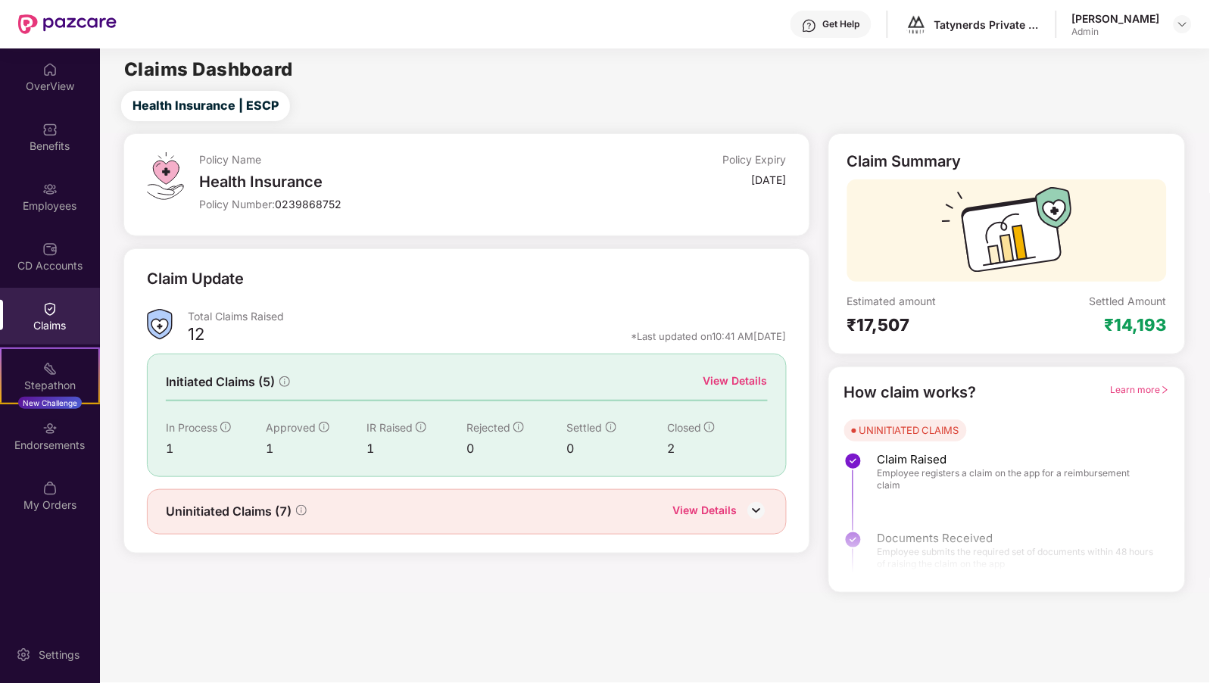 The height and width of the screenshot is (683, 1210). I want to click on div: Policy Expiry, so click(755, 159).